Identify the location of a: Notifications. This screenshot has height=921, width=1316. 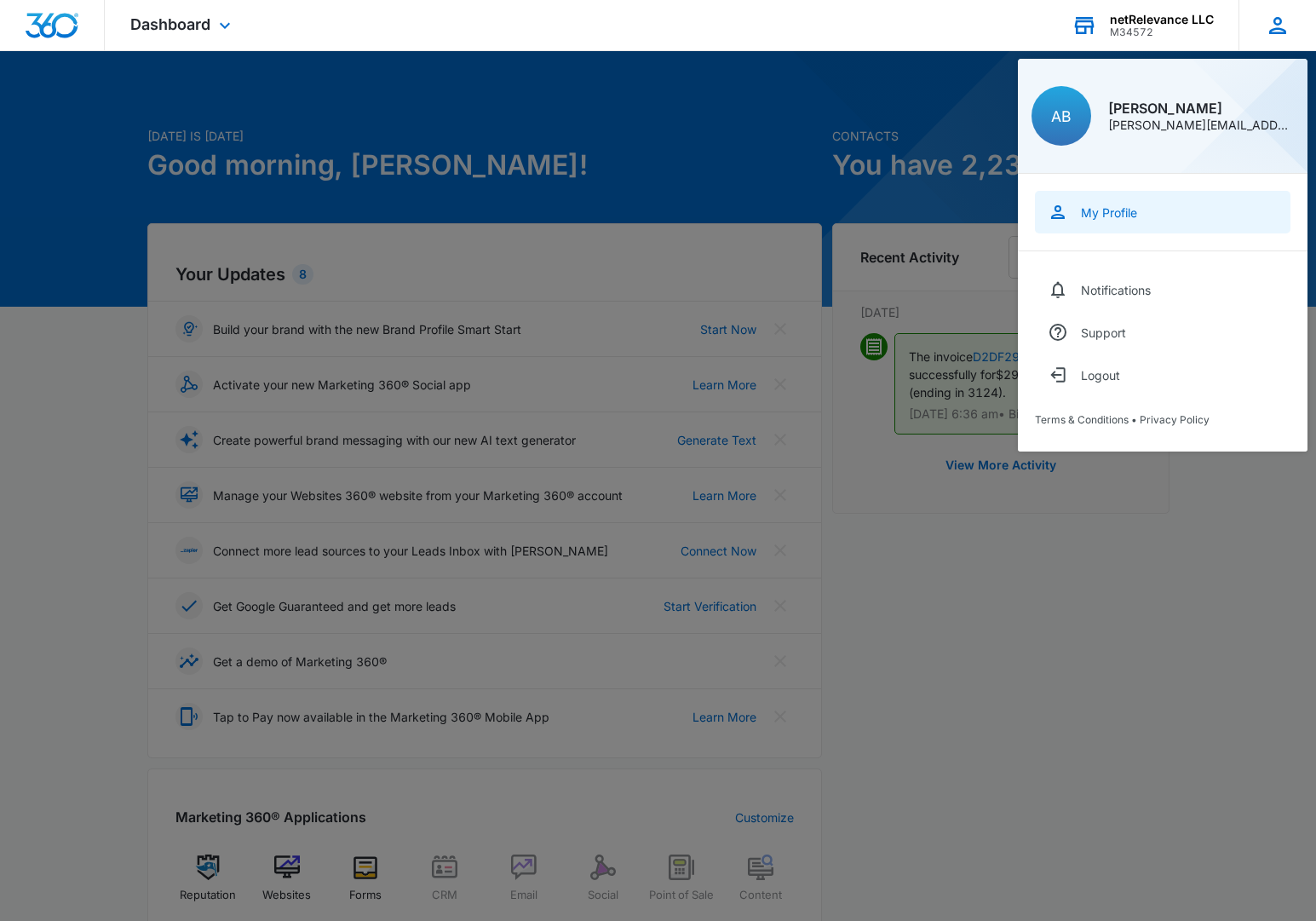
(1163, 289).